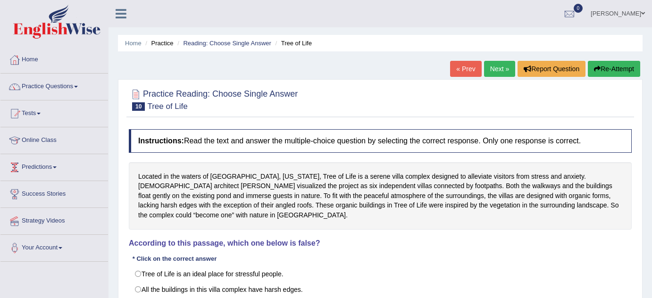  What do you see at coordinates (381, 290) in the screenshot?
I see `label: All the buildings in this villa complex have harsh edges.` at bounding box center [381, 290].